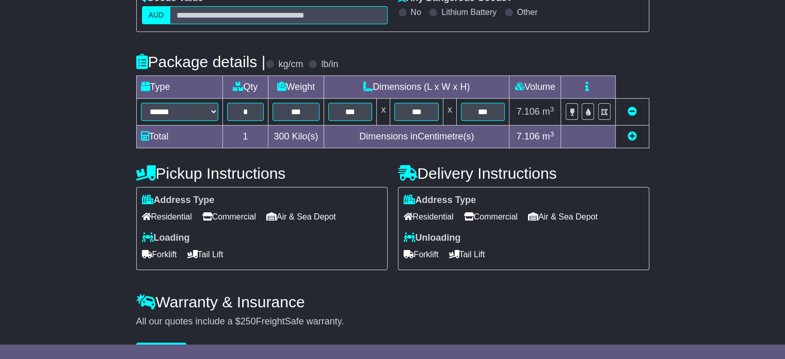  What do you see at coordinates (262, 173) in the screenshot?
I see `h4: Pickup Instructions` at bounding box center [262, 173].